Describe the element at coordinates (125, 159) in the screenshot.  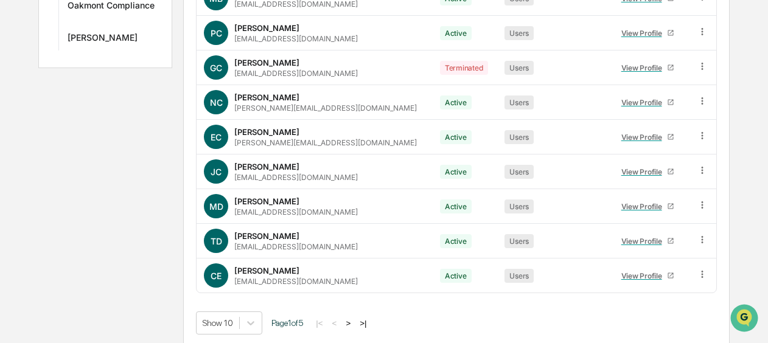
I see `span: Attestations` at that location.